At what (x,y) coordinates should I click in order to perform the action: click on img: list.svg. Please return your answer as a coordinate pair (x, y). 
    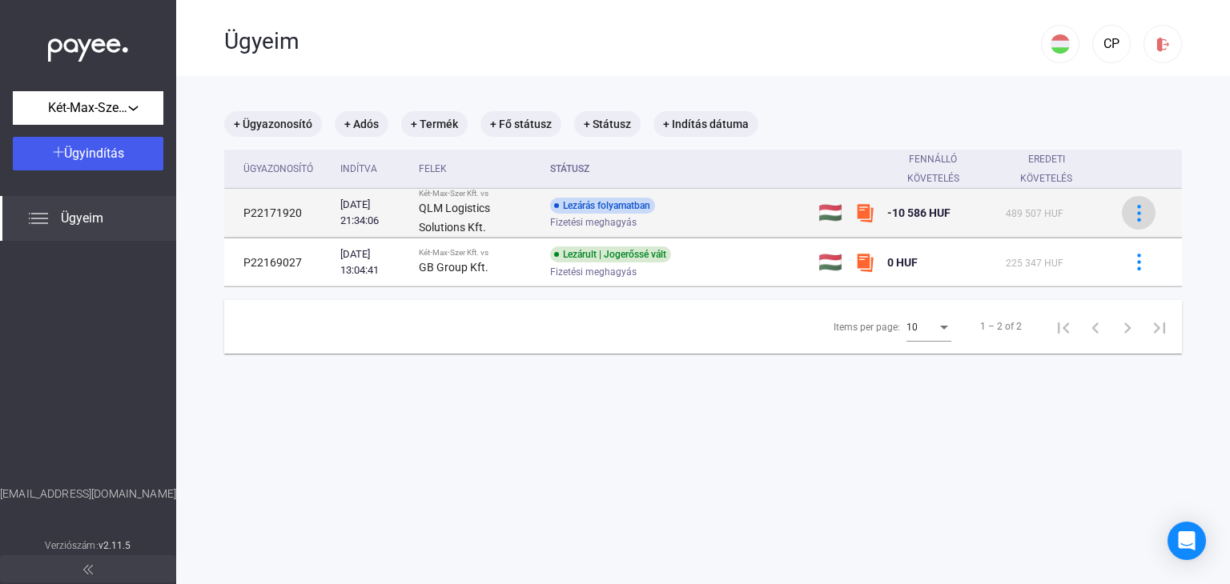
    Looking at the image, I should click on (38, 219).